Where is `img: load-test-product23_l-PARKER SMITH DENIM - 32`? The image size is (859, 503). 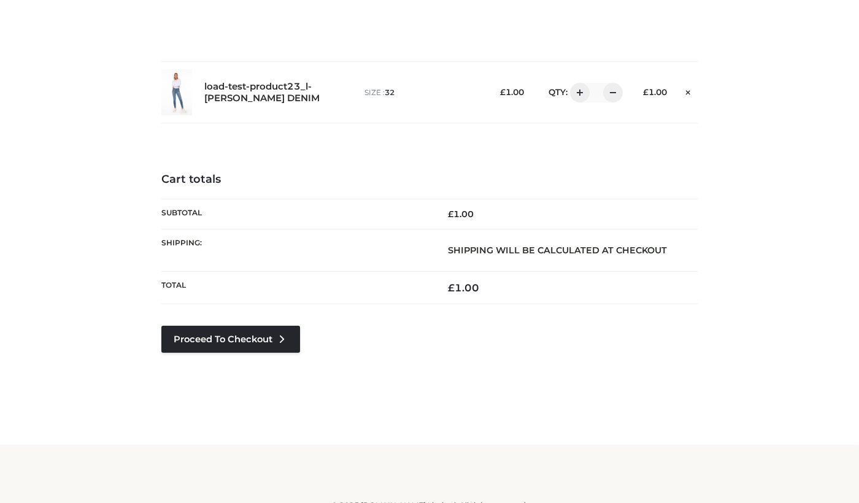
img: load-test-product23_l-PARKER SMITH DENIM - 32 is located at coordinates (177, 92).